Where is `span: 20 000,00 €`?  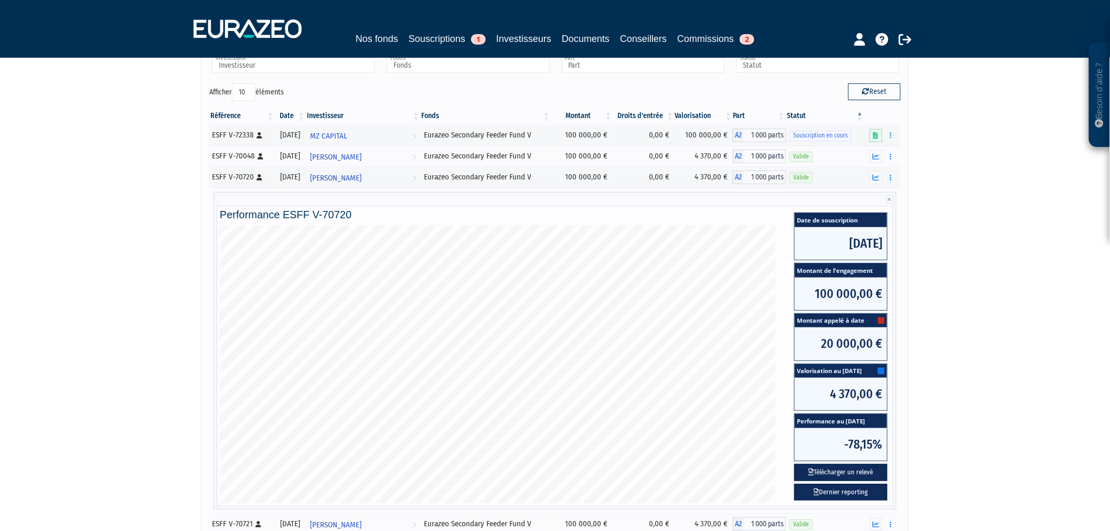 span: 20 000,00 € is located at coordinates (841, 344).